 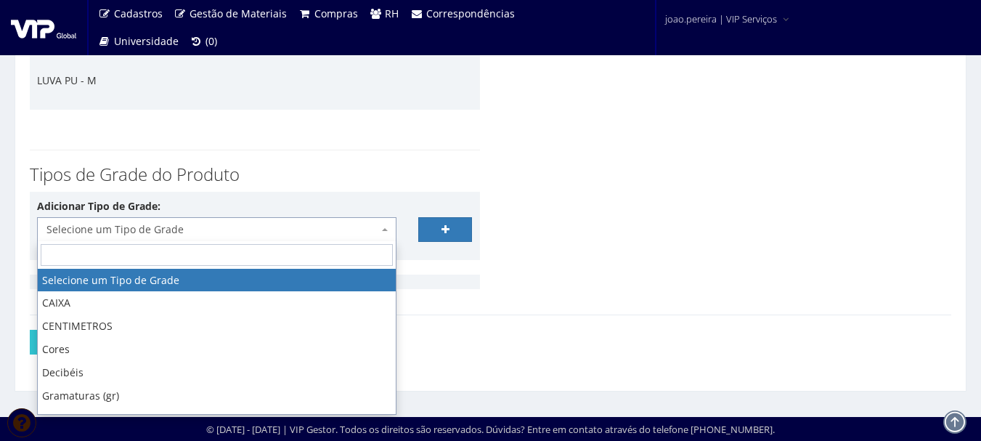 What do you see at coordinates (721, 19) in the screenshot?
I see `span: joao.pereira | VIP Serviços` at bounding box center [721, 19].